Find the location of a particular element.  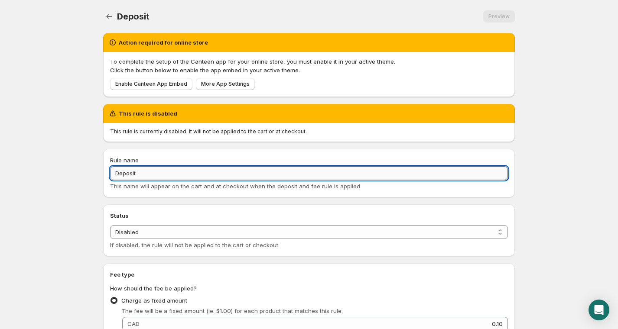

p: This rule is currently disabled. It will not be applied to the cart or at checkout. is located at coordinates (309, 132).